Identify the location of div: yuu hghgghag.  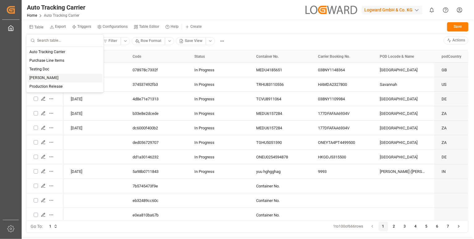
(280, 171).